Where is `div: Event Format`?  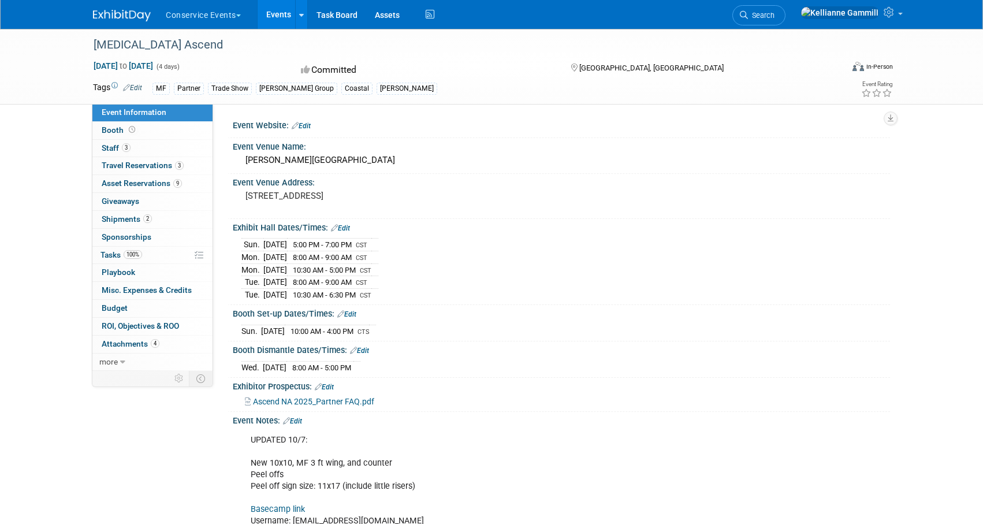 div: Event Format is located at coordinates (833, 69).